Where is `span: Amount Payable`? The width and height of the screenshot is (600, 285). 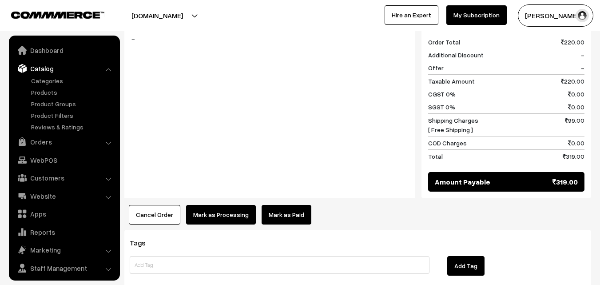
span: Amount Payable is located at coordinates (462, 182).